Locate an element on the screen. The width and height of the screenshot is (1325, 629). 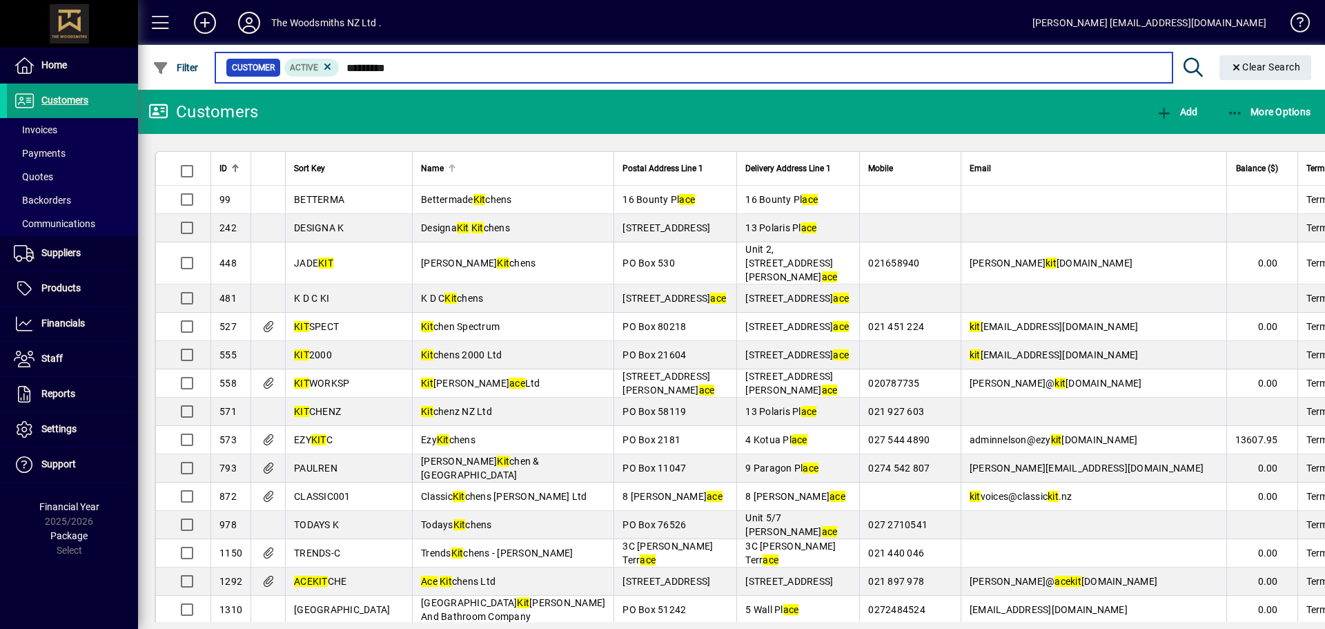
span: Delivery Address Line 1 is located at coordinates (788, 168).